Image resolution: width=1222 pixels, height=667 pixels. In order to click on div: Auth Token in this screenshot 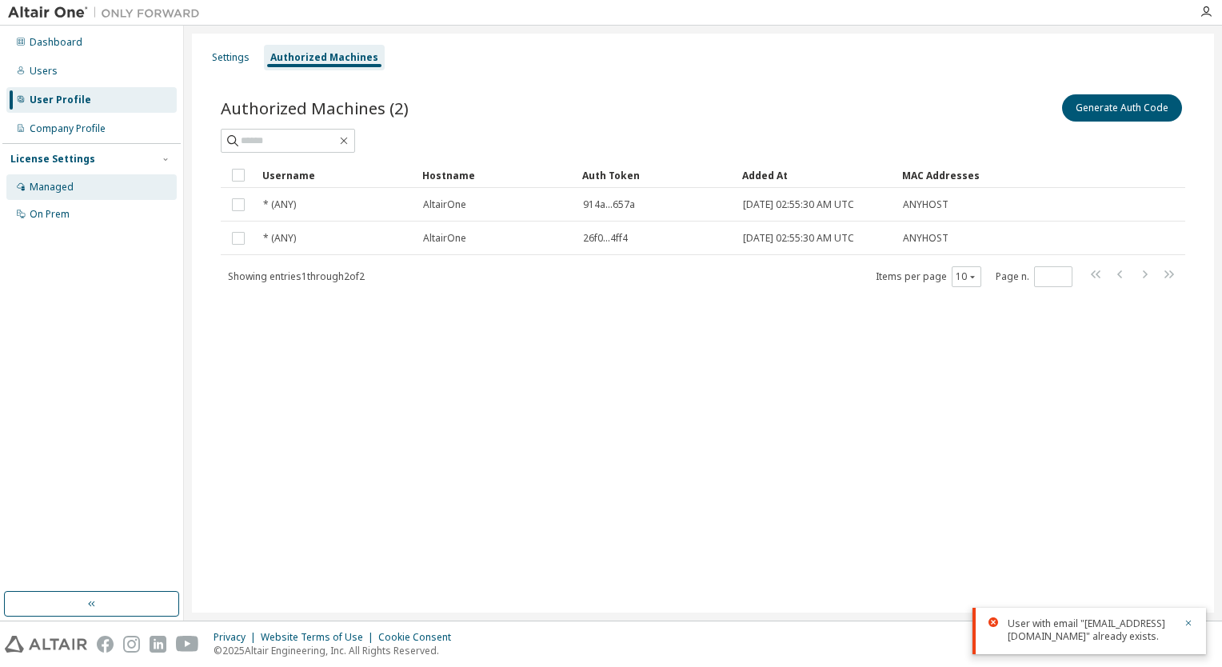, I will do `click(656, 175)`.